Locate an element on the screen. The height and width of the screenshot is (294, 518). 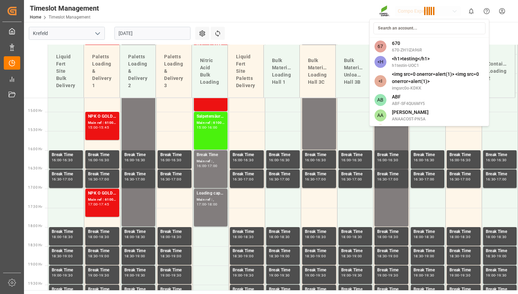
div: 15:45 is located at coordinates (104, 127).